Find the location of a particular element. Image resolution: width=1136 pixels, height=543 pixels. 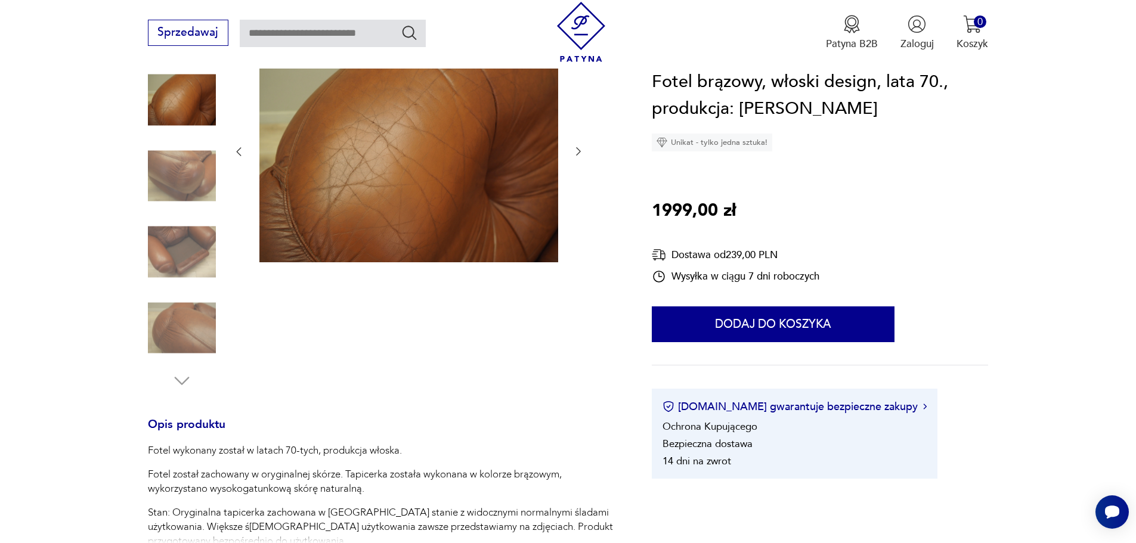

img: Ikona medalu is located at coordinates (851, 24).